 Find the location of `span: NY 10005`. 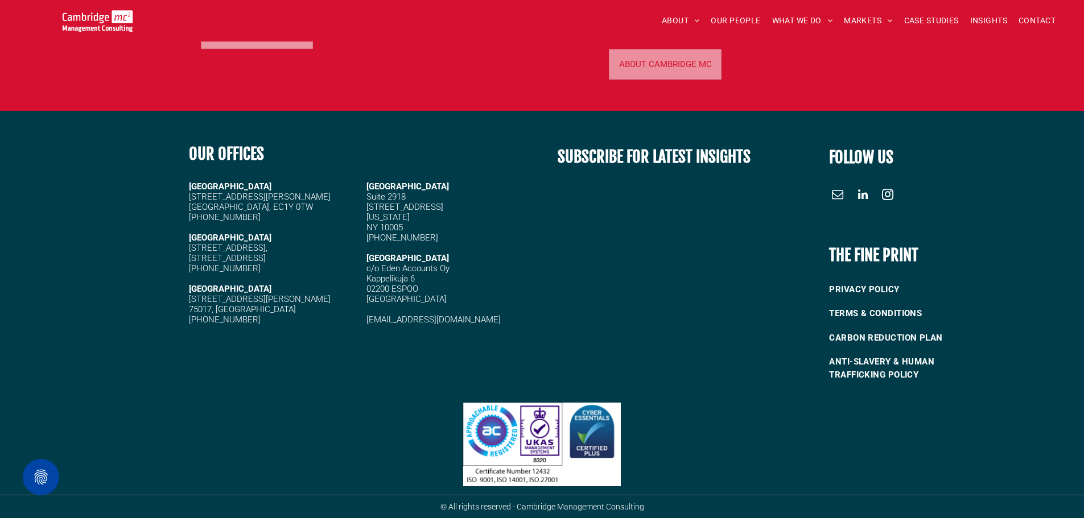

span: NY 10005 is located at coordinates (385, 228).